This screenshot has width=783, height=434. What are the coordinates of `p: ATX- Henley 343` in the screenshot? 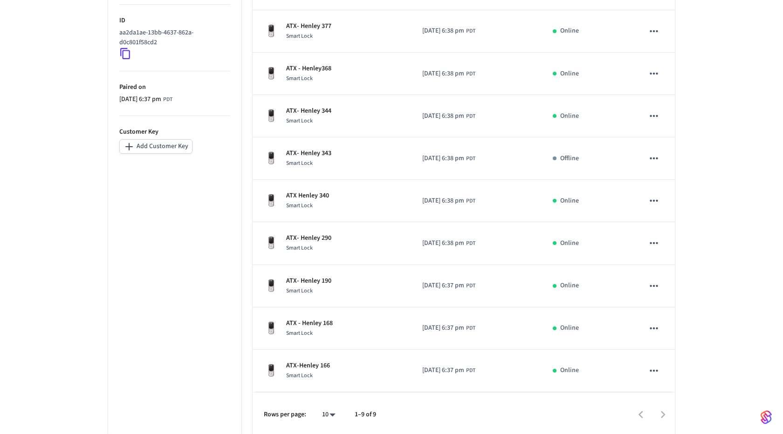 It's located at (309, 153).